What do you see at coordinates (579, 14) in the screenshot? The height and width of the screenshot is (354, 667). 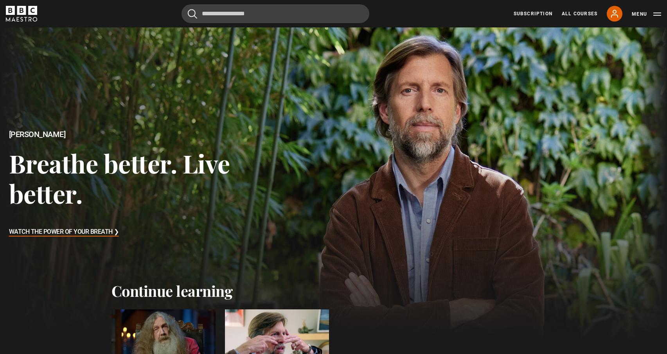 I see `a: All Courses` at bounding box center [579, 14].